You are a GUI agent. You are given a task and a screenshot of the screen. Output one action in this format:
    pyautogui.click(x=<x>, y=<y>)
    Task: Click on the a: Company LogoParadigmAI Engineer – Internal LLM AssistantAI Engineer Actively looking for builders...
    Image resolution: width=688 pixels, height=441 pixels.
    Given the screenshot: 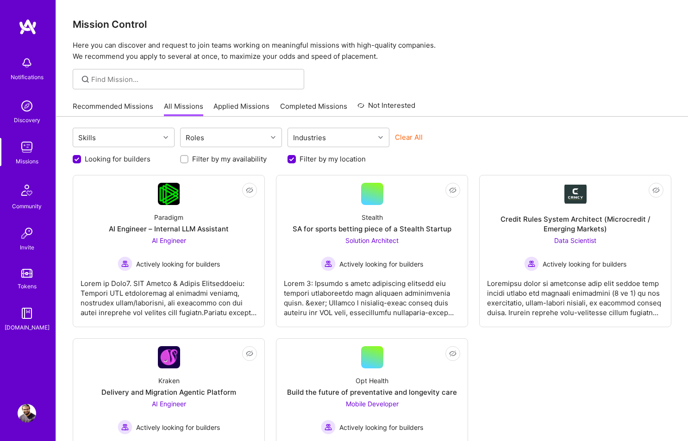 What is the action you would take?
    pyautogui.click(x=168, y=251)
    